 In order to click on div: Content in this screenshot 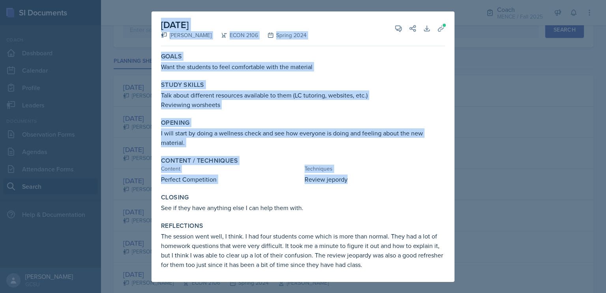, I will do `click(231, 168)`.